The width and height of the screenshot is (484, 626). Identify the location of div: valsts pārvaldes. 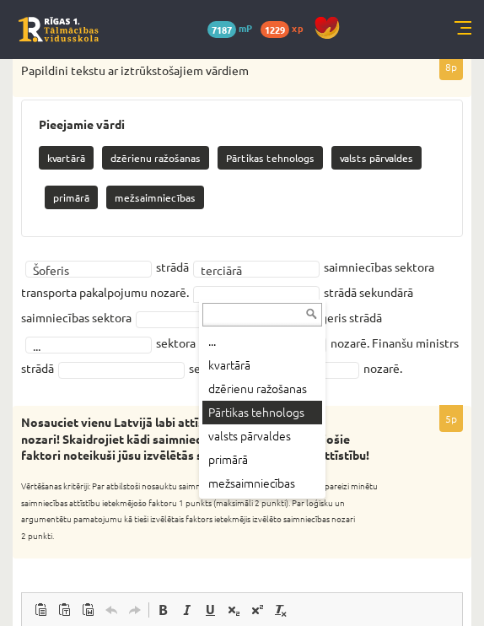
(262, 436).